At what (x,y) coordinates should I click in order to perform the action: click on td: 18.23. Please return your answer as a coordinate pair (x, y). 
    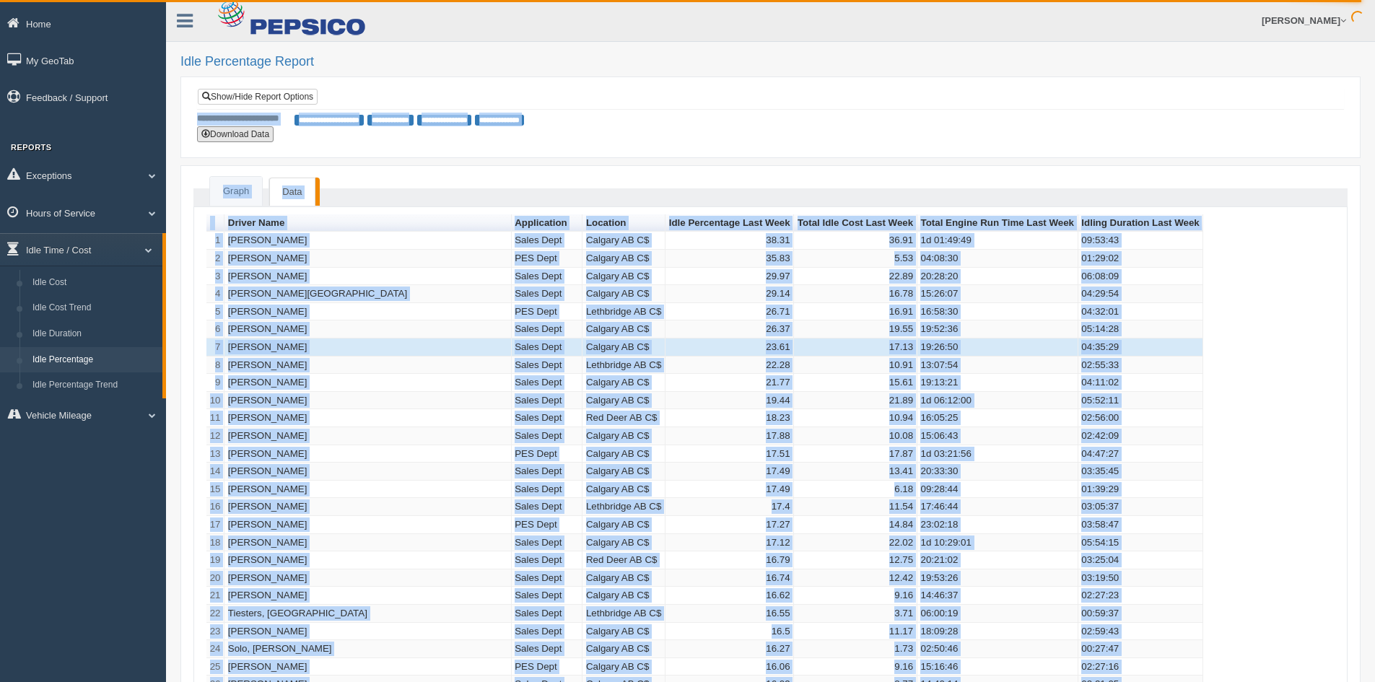
    Looking at the image, I should click on (730, 418).